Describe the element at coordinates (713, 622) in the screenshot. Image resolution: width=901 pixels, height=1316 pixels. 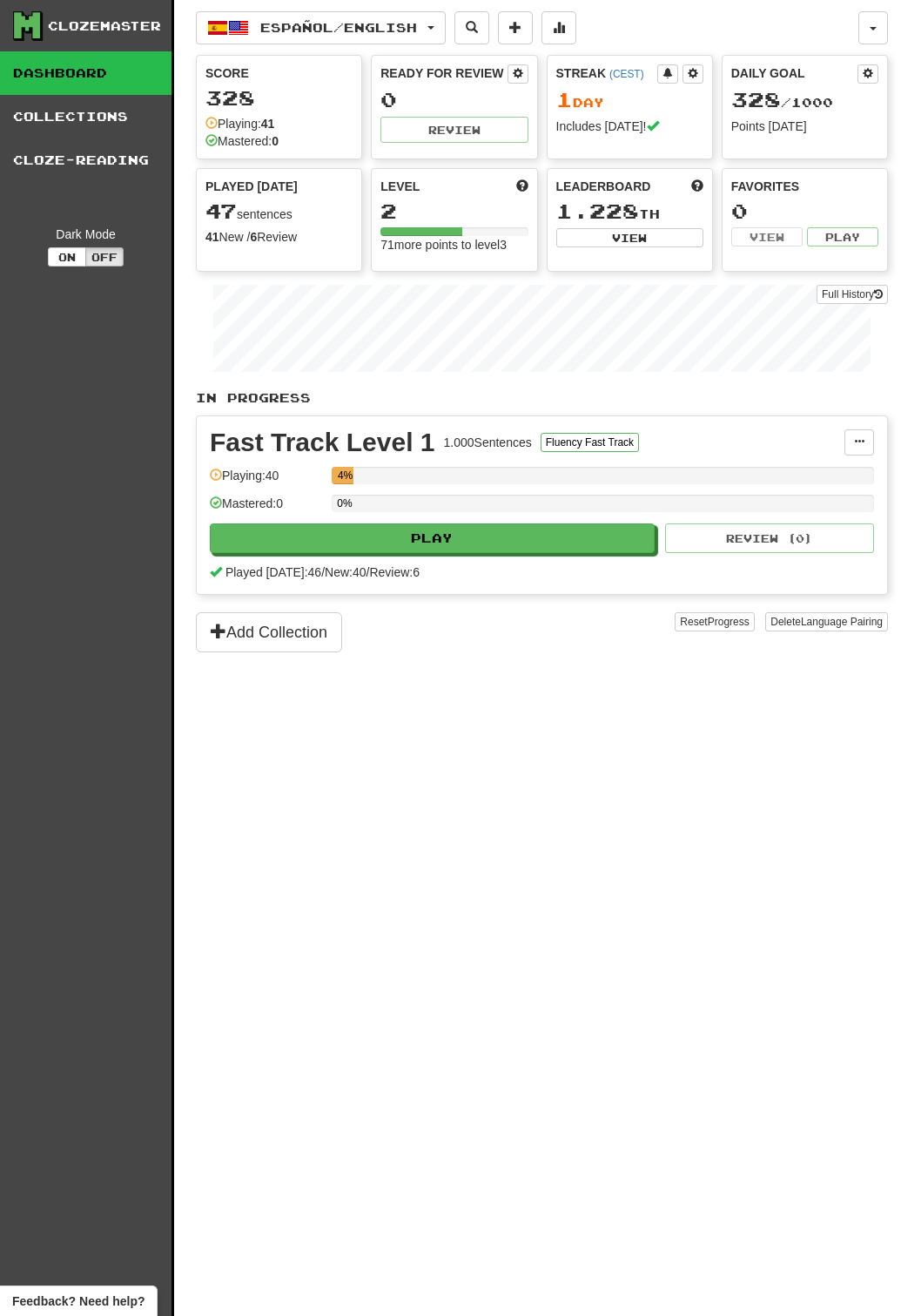
I see `button: ResetProgress` at that location.